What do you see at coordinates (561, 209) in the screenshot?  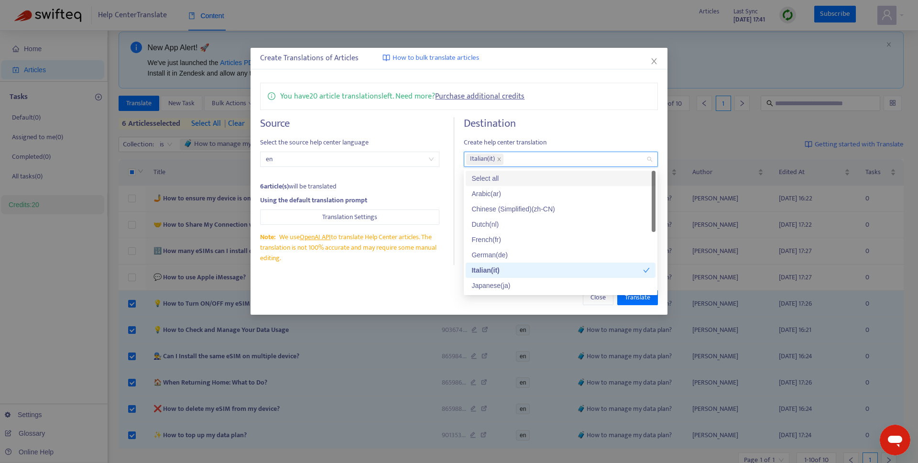 I see `div: Chinese (Simplified) ( zh-CN )` at bounding box center [561, 209].